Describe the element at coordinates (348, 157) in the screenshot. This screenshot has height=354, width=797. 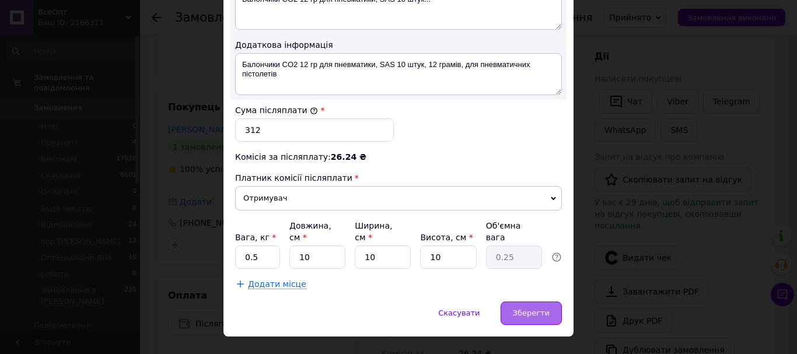
I see `span: 26.24 ₴` at that location.